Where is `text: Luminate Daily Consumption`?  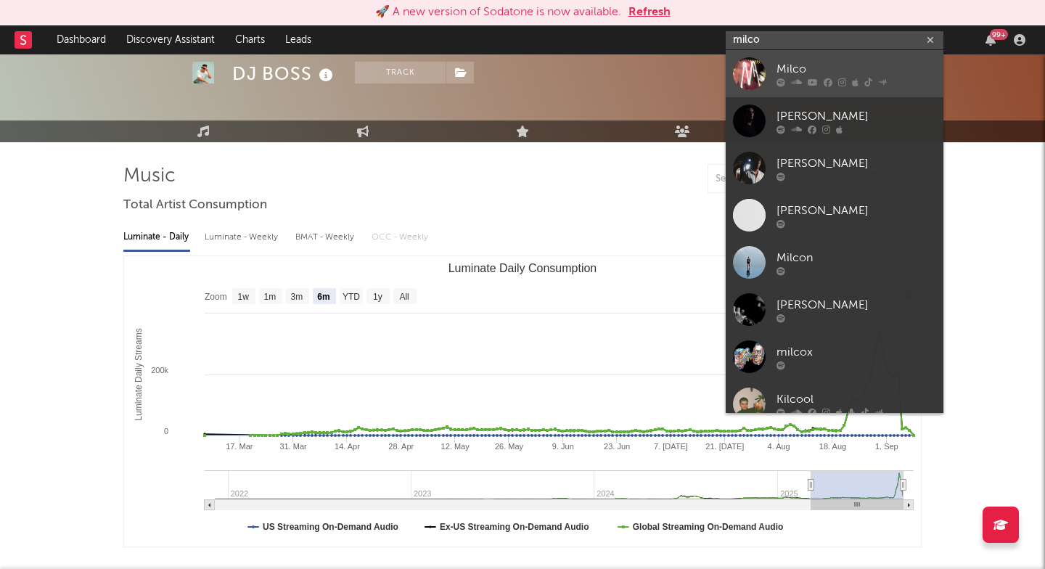 text: Luminate Daily Consumption is located at coordinates (522, 268).